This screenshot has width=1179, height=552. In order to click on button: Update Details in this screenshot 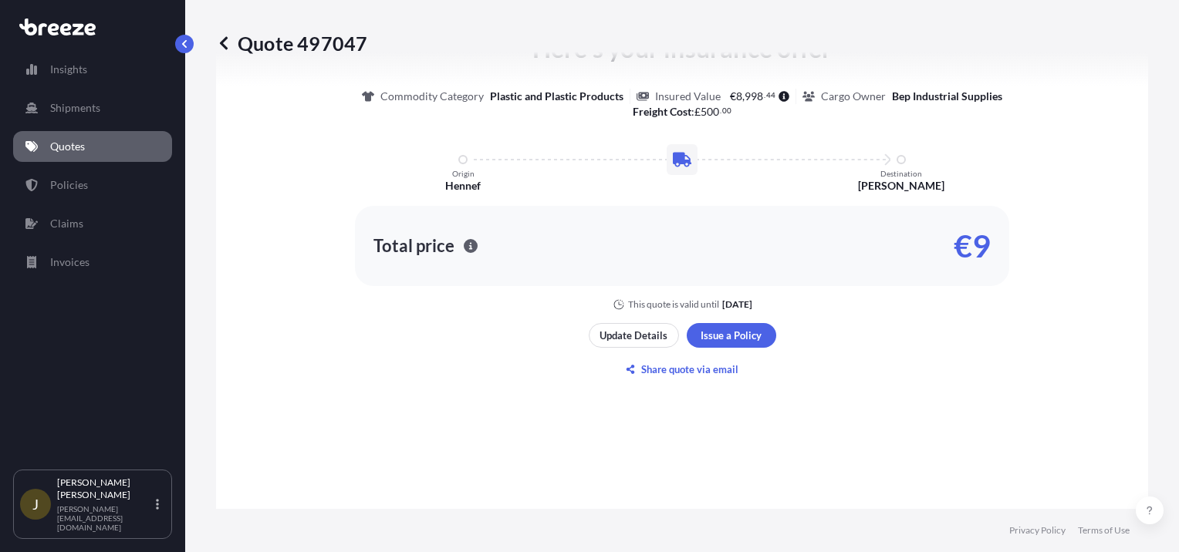, I will do `click(633, 336)`.